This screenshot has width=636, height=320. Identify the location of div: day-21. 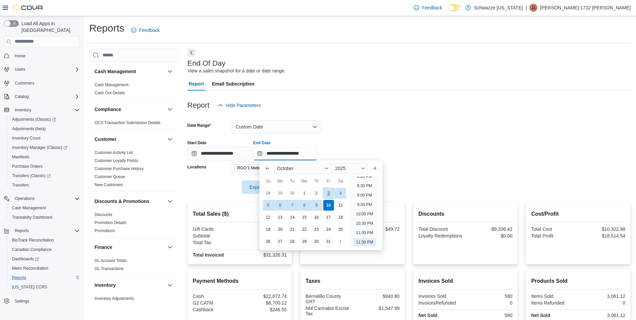
(292, 229).